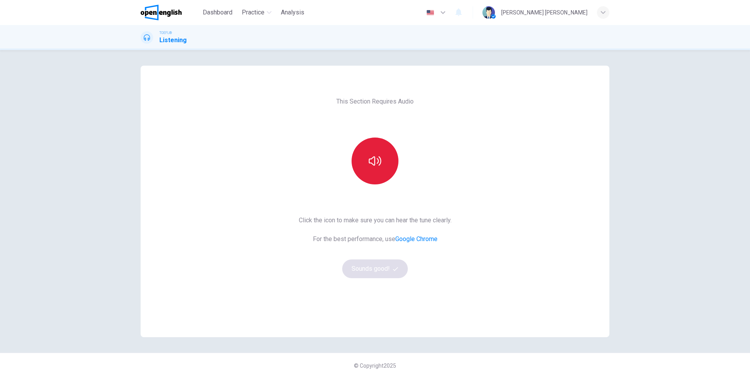 This screenshot has width=750, height=370. What do you see at coordinates (293, 12) in the screenshot?
I see `a: Analysis` at bounding box center [293, 12].